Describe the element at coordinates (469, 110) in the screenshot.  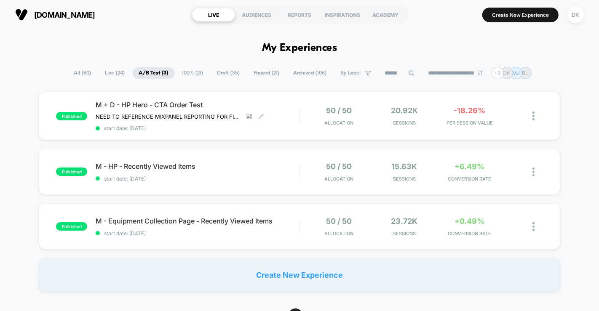
I see `span: -18.26%` at that location.